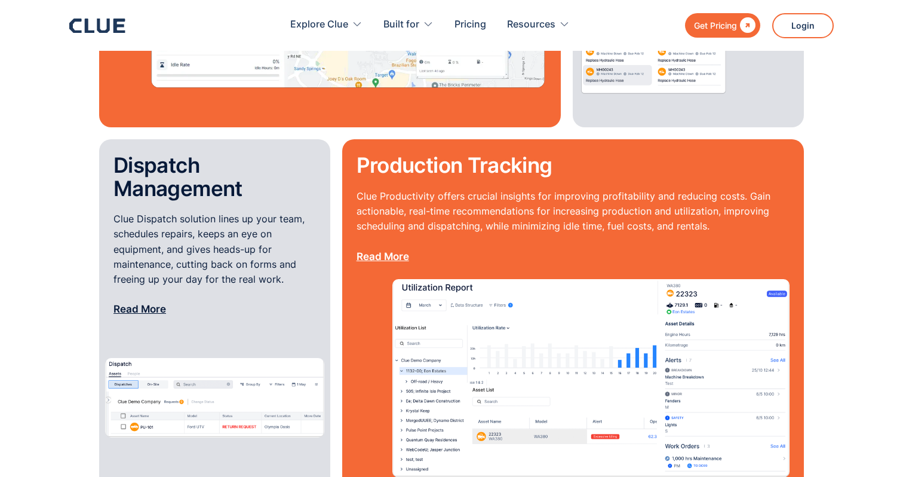  Describe the element at coordinates (214, 397) in the screenshot. I see `img: dispatch management software` at that location.